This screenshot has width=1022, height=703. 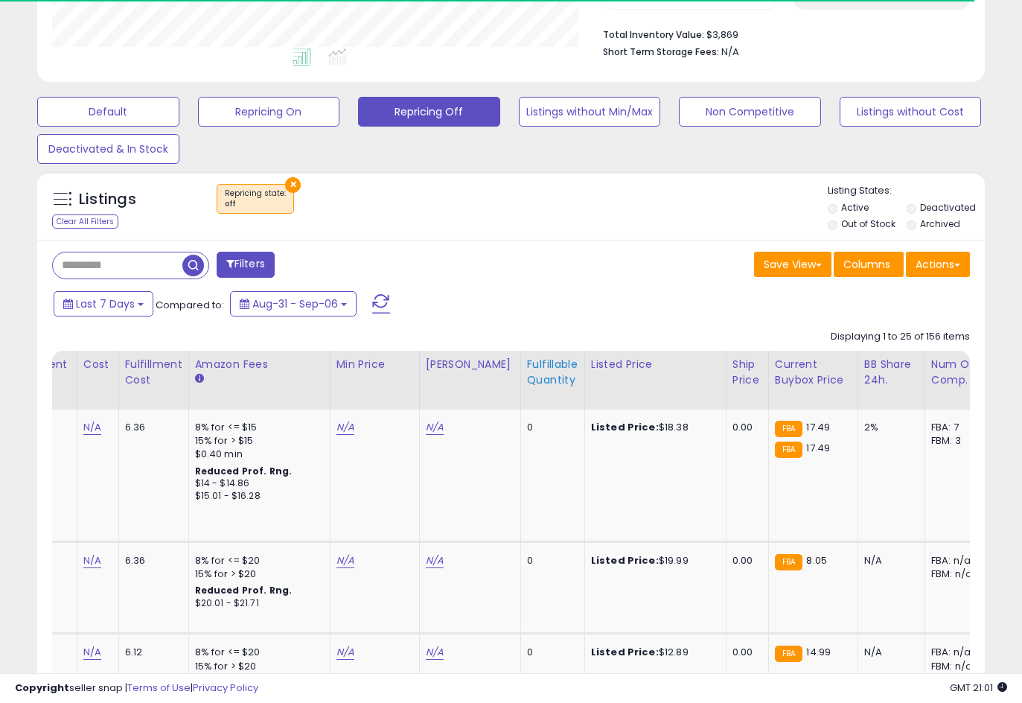 What do you see at coordinates (661, 51) in the screenshot?
I see `b: Short Term Storage Fees:` at bounding box center [661, 51].